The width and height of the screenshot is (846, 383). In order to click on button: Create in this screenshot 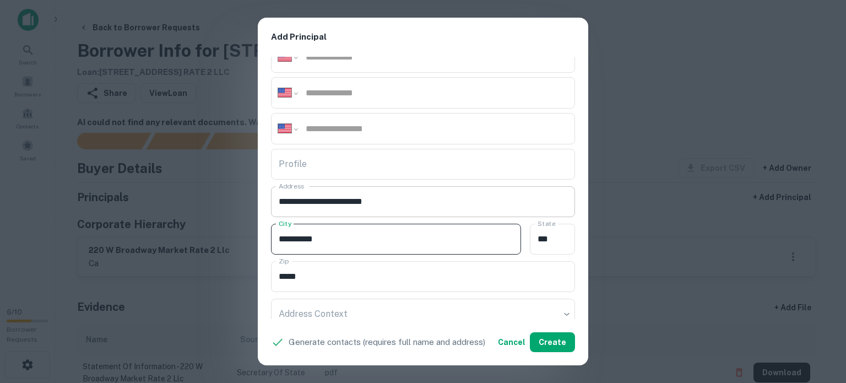, I will do `click(552, 342)`.